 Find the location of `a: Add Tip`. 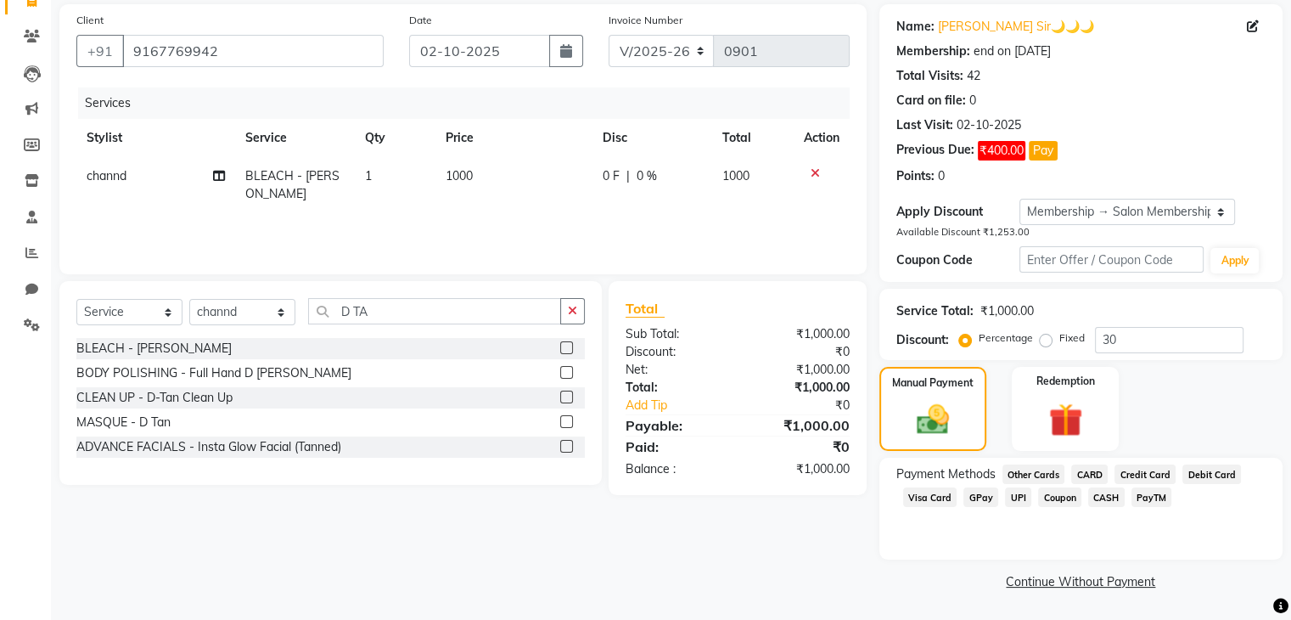

a: Add Tip is located at coordinates (685, 405).